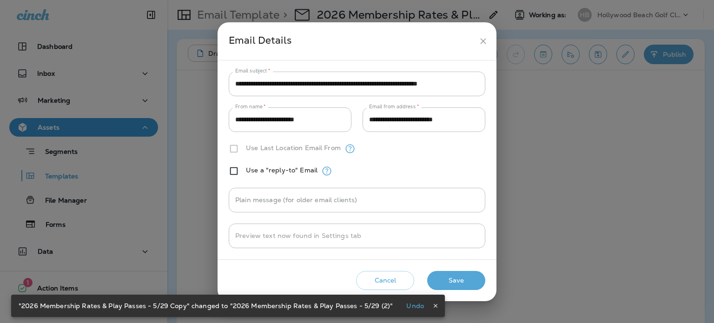 Image resolution: width=714 pixels, height=323 pixels. Describe the element at coordinates (483, 41) in the screenshot. I see `button: close` at that location.